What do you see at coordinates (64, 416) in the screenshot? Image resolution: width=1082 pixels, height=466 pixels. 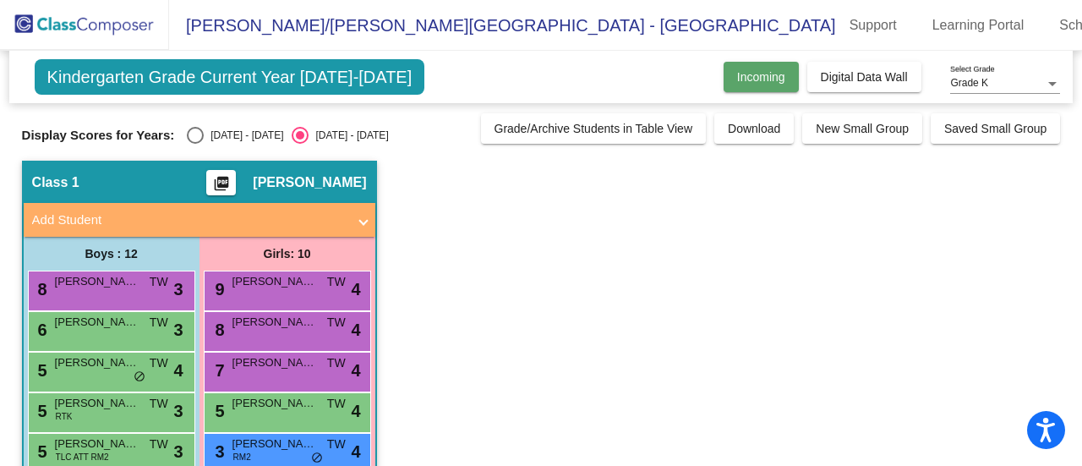 I see `span: RTK` at bounding box center [64, 416].